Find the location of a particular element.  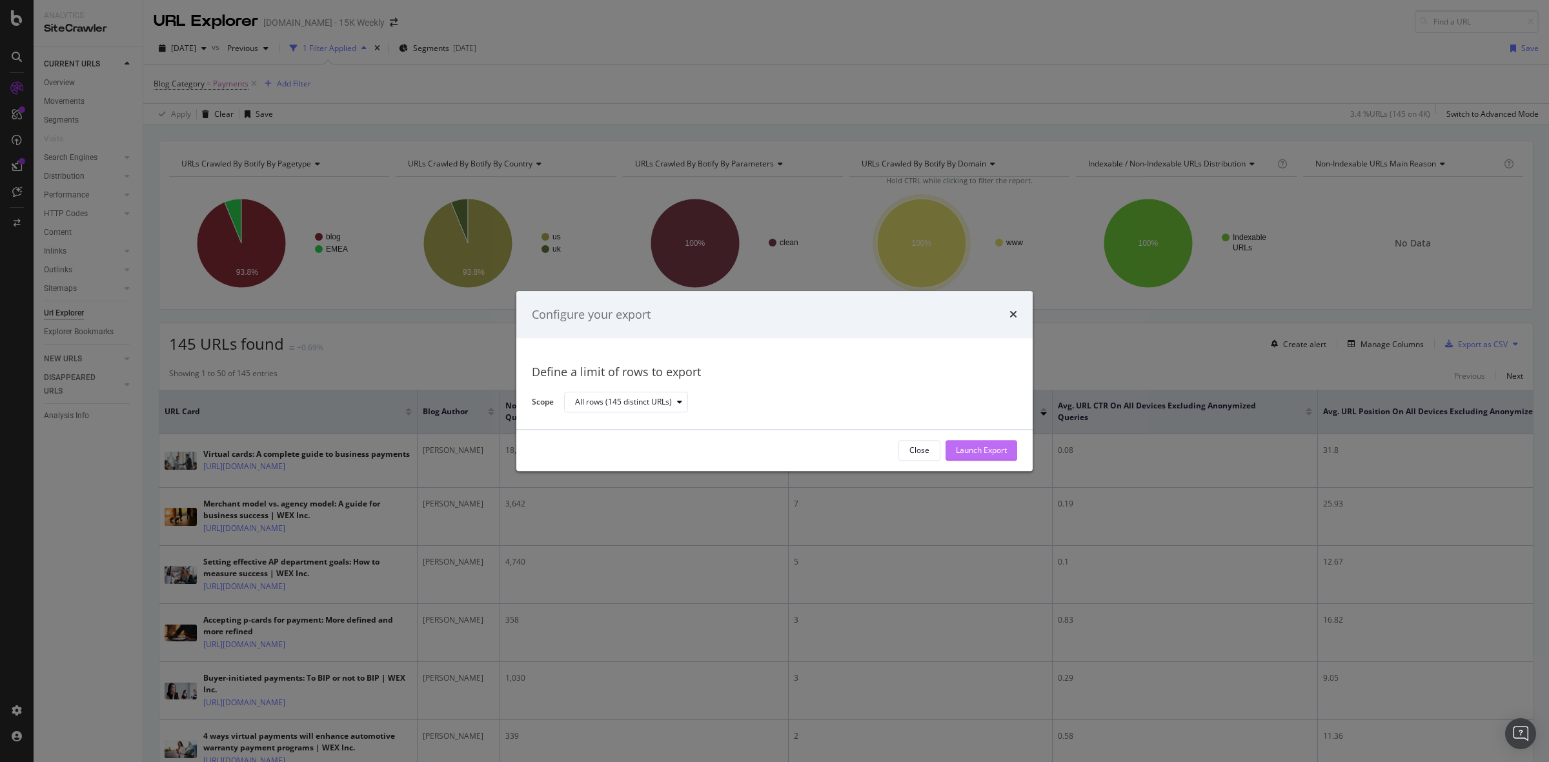

div: All rows (145 distinct URLs) is located at coordinates (624, 403).